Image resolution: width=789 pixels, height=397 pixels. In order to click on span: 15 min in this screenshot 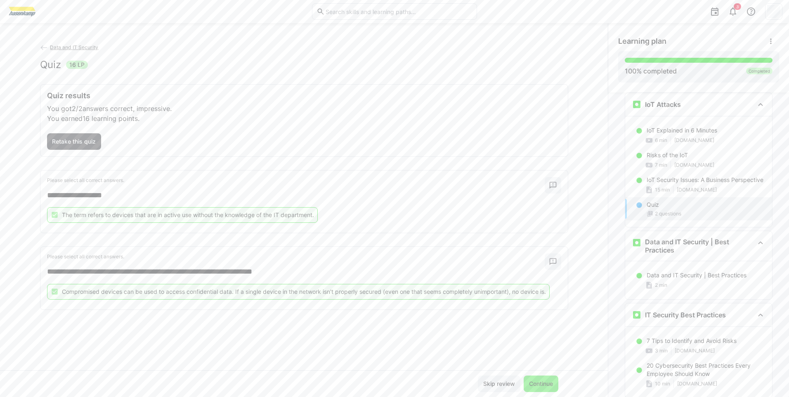, I will do `click(663, 190)`.